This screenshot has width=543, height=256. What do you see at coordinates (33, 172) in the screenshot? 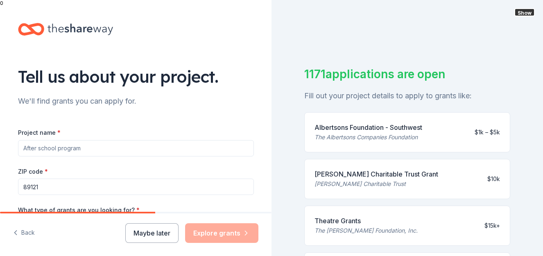
I see `label: ZIP code` at bounding box center [33, 172].